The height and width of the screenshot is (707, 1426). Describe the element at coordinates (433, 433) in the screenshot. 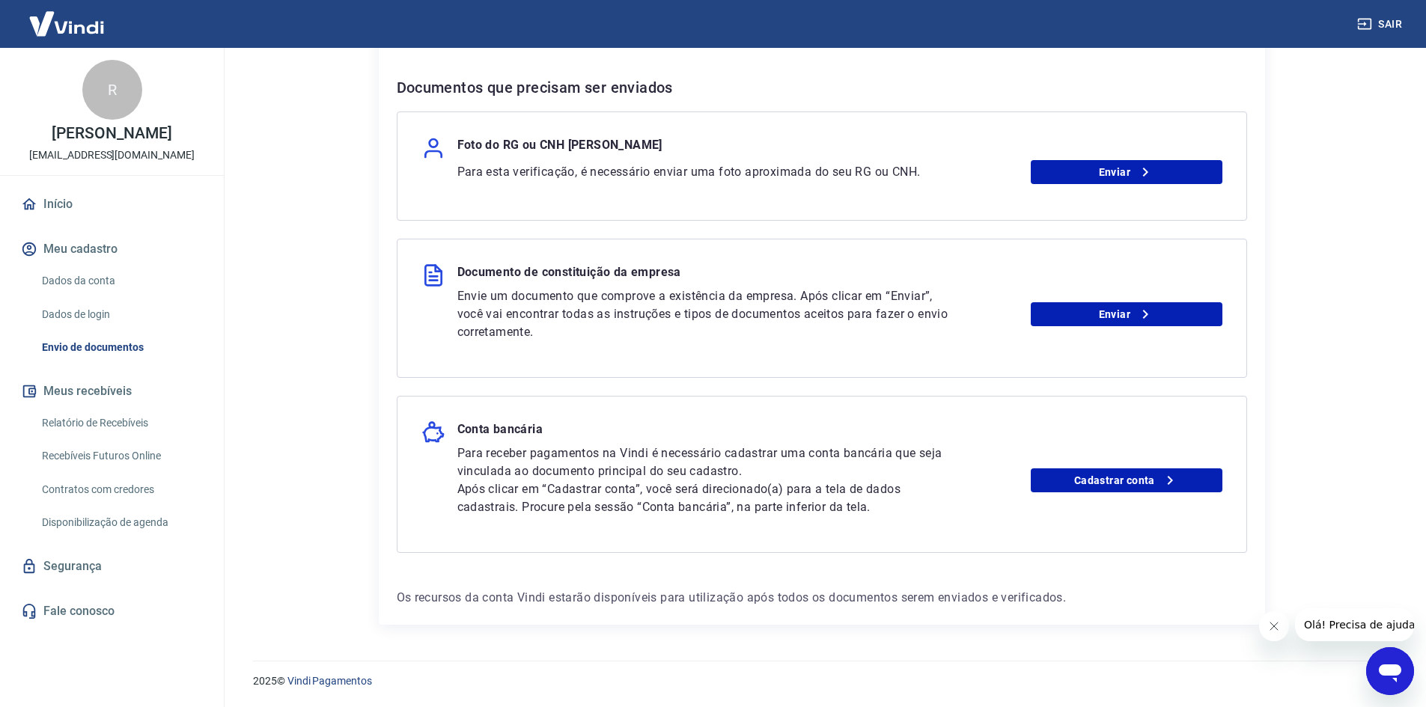

I see `img: money_pork.0c50a358b6dafb15dddc3eea48f23780.svg` at that location.